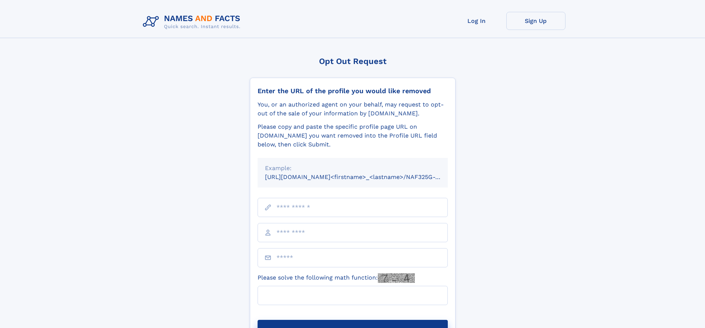  Describe the element at coordinates (353, 109) in the screenshot. I see `div: You, or an authorized agent on your behalf, may request to opt-out of the sale of your informatio...` at that location.